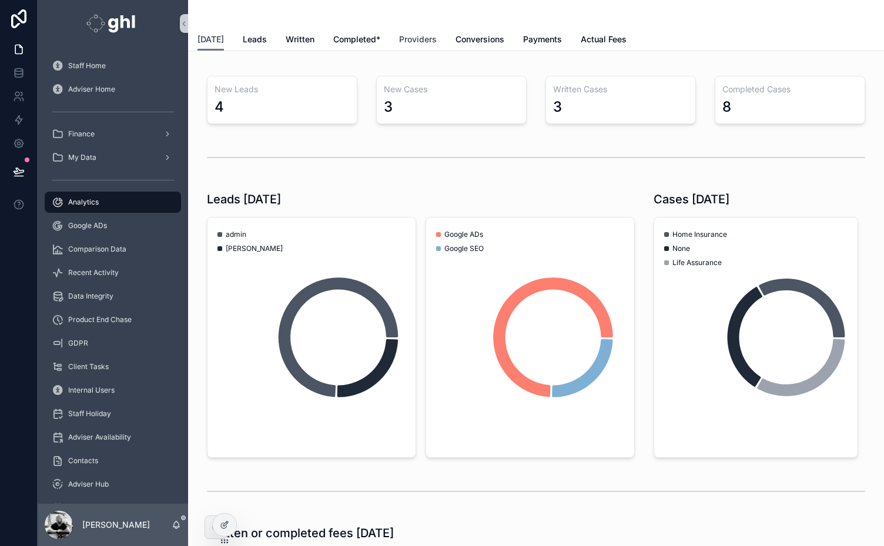  I want to click on span: Google SEO, so click(464, 249).